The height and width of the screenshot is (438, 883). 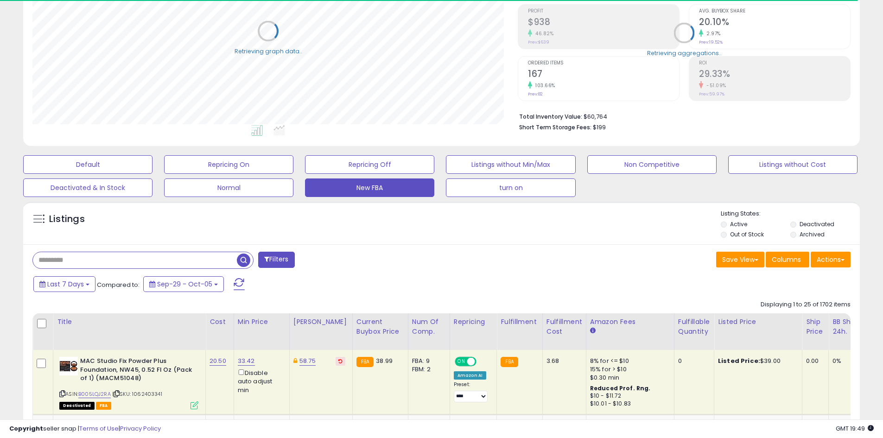 What do you see at coordinates (563, 361) in the screenshot?
I see `div: 3.68` at bounding box center [563, 361].